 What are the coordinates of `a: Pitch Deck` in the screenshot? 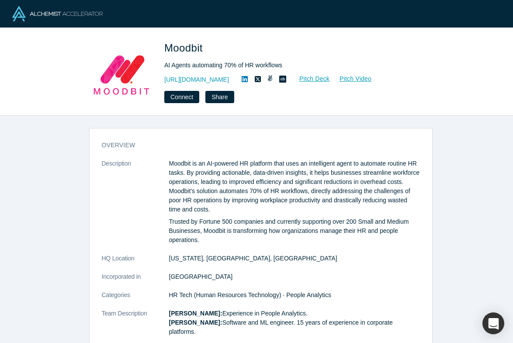 It's located at (310, 79).